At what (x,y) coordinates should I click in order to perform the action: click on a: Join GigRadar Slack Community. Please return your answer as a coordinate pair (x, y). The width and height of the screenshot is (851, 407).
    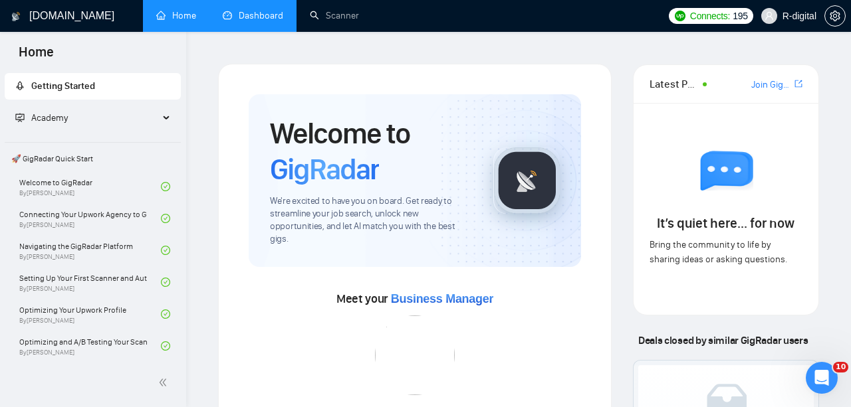
    Looking at the image, I should click on (771, 85).